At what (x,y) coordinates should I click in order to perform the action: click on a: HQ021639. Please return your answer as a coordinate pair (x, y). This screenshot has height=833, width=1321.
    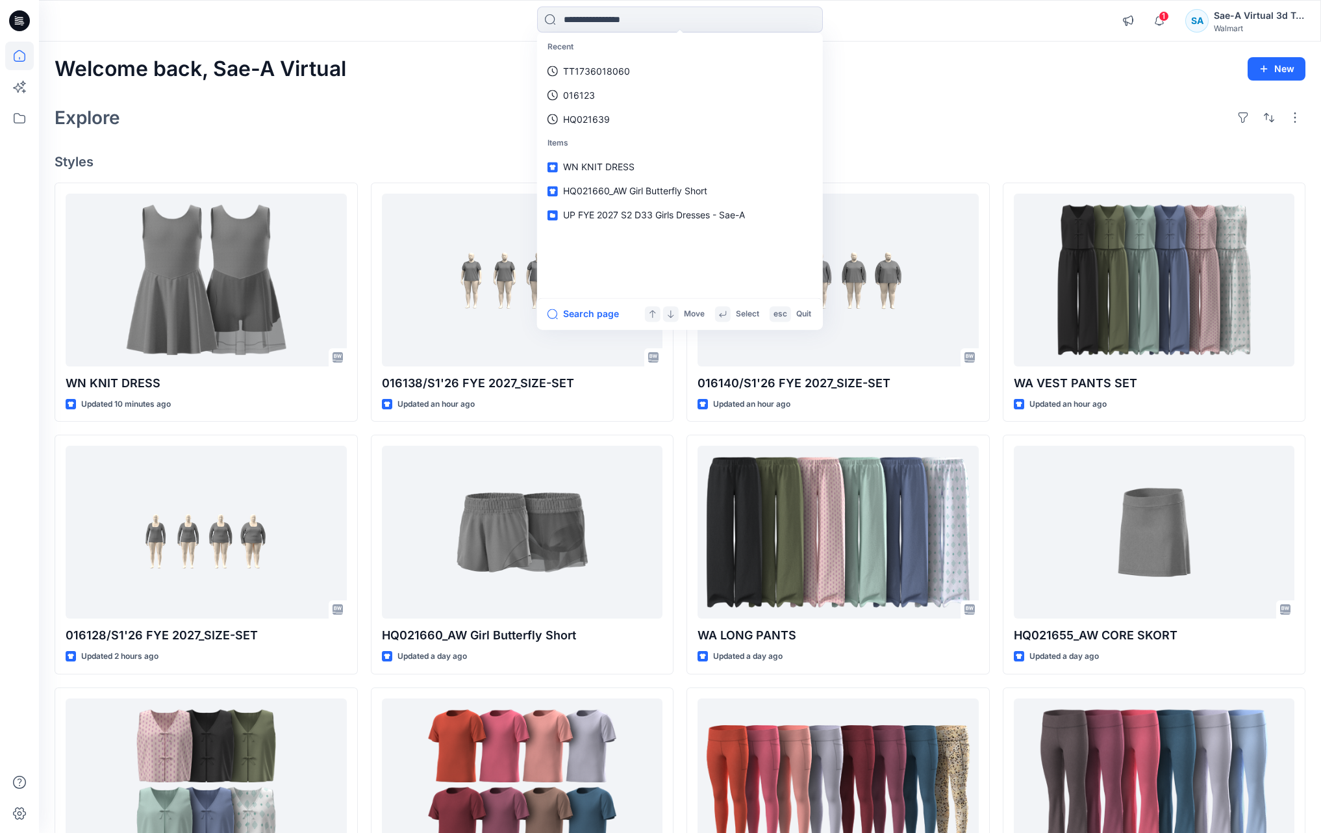
    Looking at the image, I should click on (680, 119).